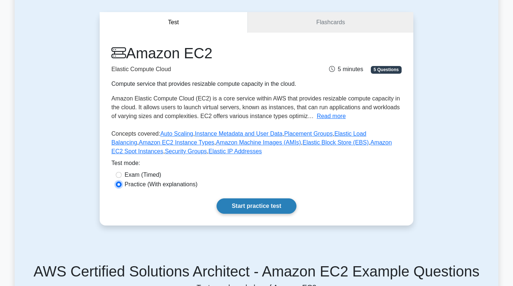 This screenshot has height=286, width=513. Describe the element at coordinates (257, 165) in the screenshot. I see `div: Test mode:` at that location.